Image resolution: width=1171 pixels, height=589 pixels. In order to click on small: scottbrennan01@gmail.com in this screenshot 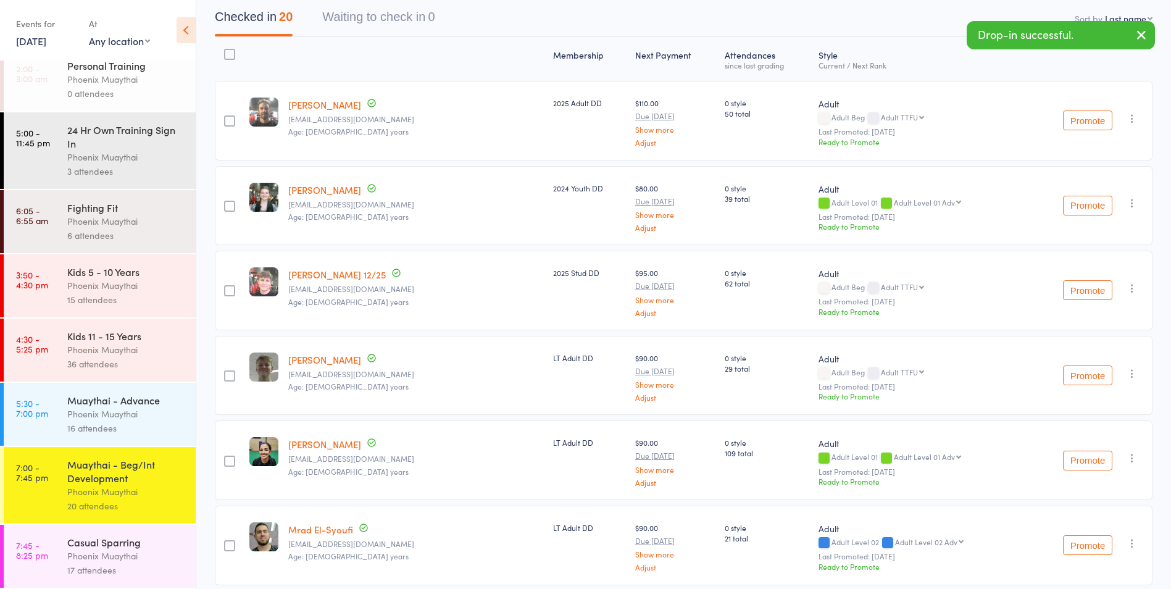, I will do `click(416, 119)`.